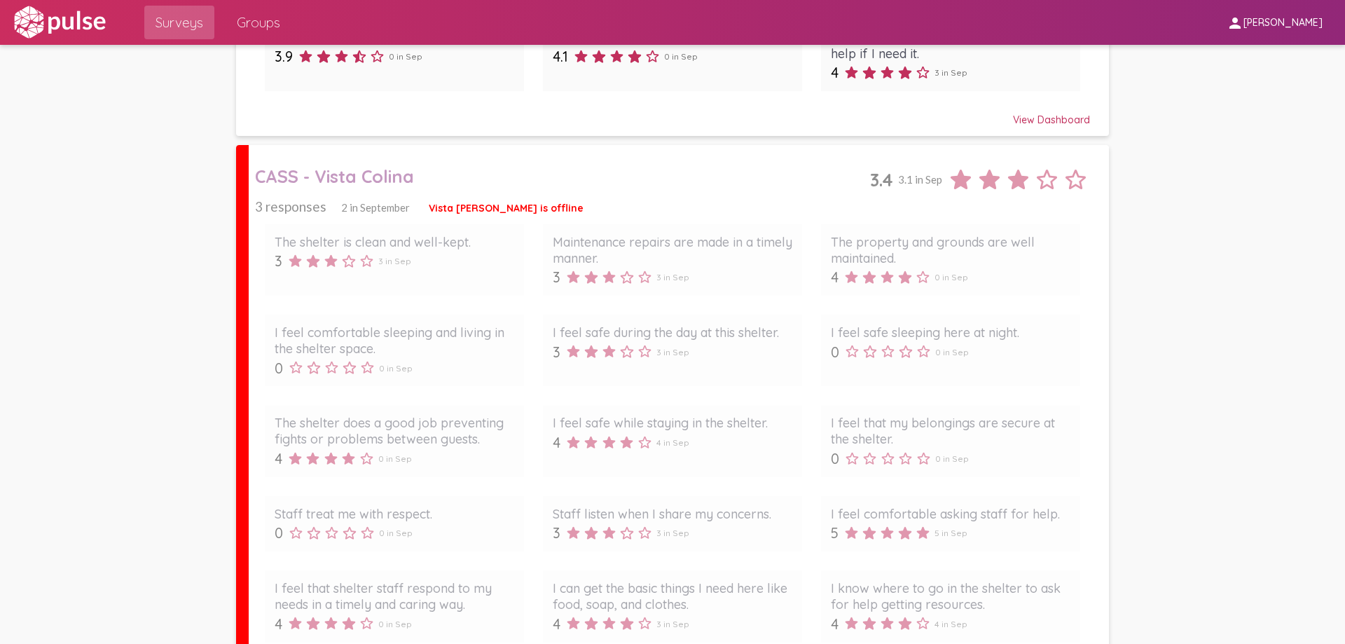 The height and width of the screenshot is (644, 1345). Describe the element at coordinates (258, 22) in the screenshot. I see `span: Groups` at that location.